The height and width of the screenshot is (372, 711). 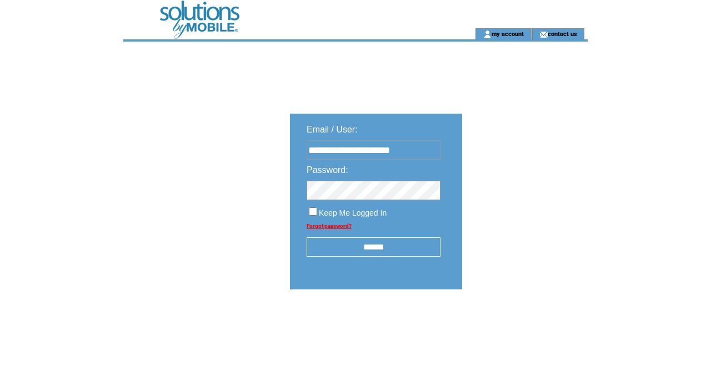 What do you see at coordinates (487, 34) in the screenshot?
I see `img: account_icon.gif` at bounding box center [487, 34].